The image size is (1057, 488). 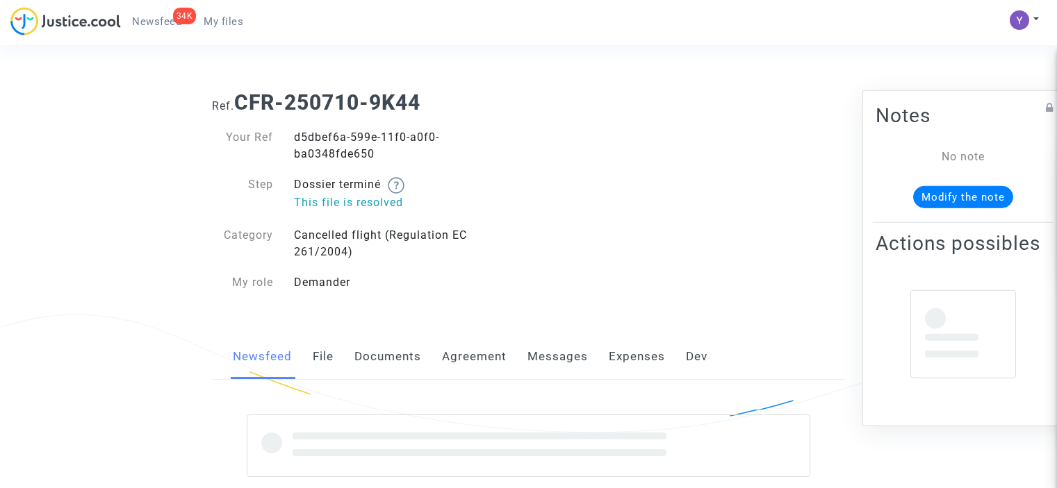 What do you see at coordinates (223, 106) in the screenshot?
I see `span: Ref.` at bounding box center [223, 106].